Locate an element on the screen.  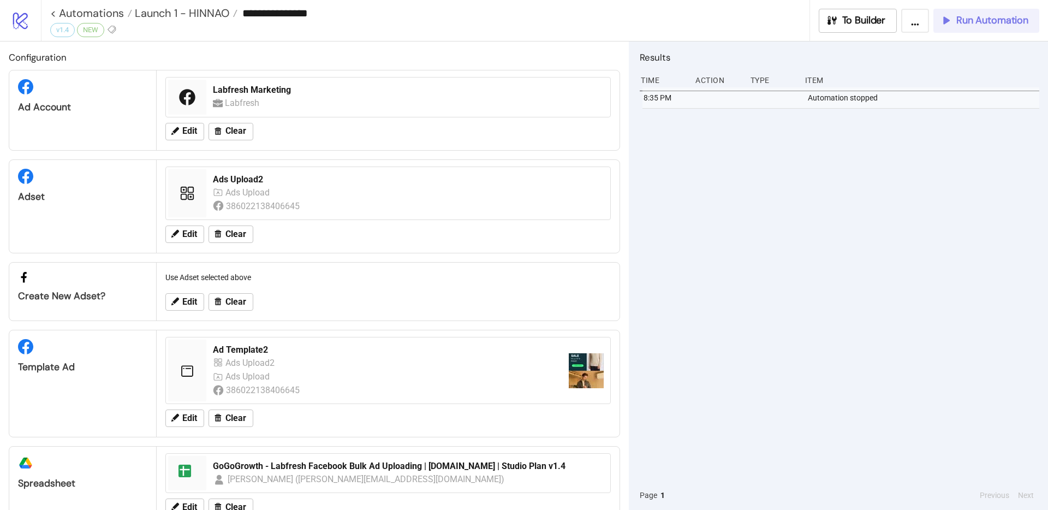
div: Template Ad is located at coordinates (82, 367).